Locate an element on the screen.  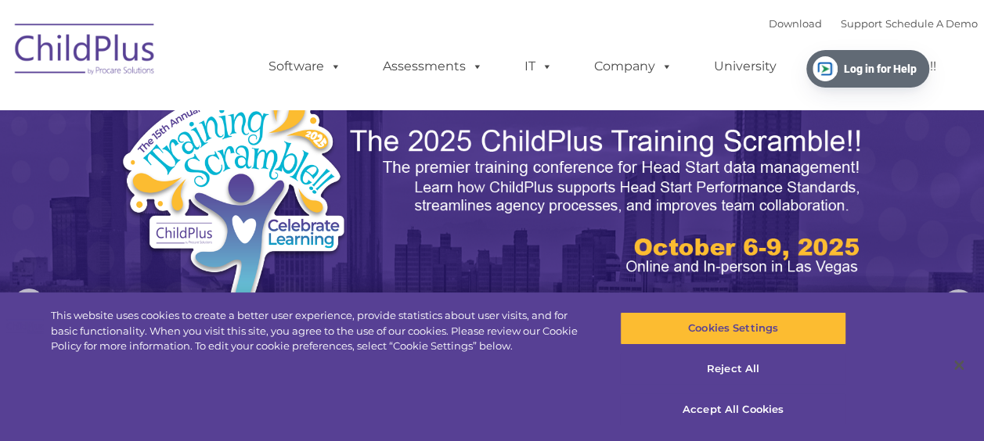
a: Assessments is located at coordinates (433, 67).